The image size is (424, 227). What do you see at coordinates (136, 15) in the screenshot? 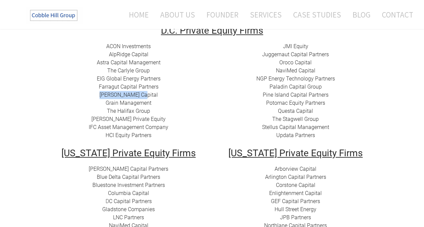
I see `a: Home` at bounding box center [136, 15].